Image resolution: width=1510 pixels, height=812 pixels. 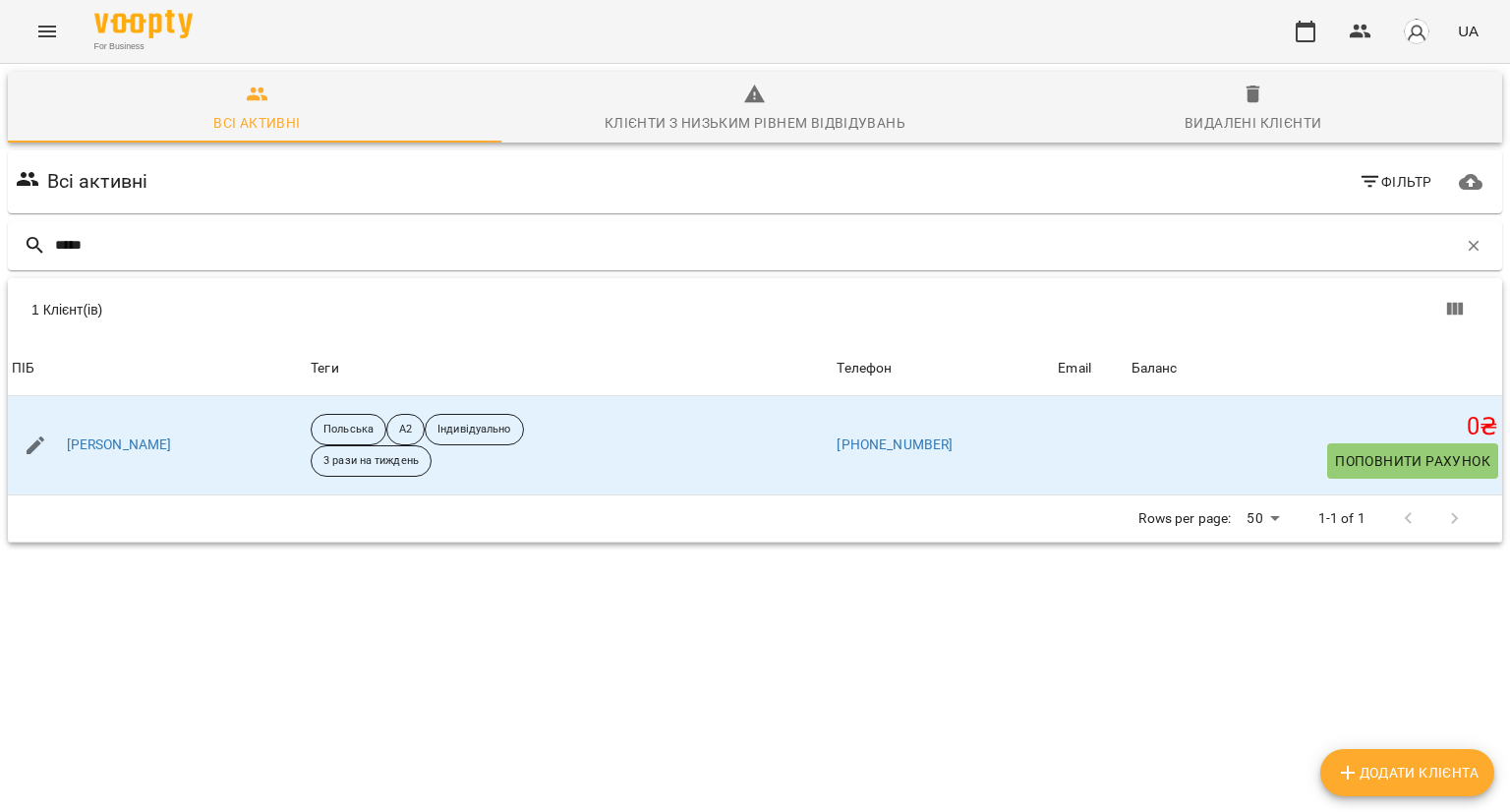 What do you see at coordinates (1467, 31) in the screenshot?
I see `span: UA` at bounding box center [1467, 31].